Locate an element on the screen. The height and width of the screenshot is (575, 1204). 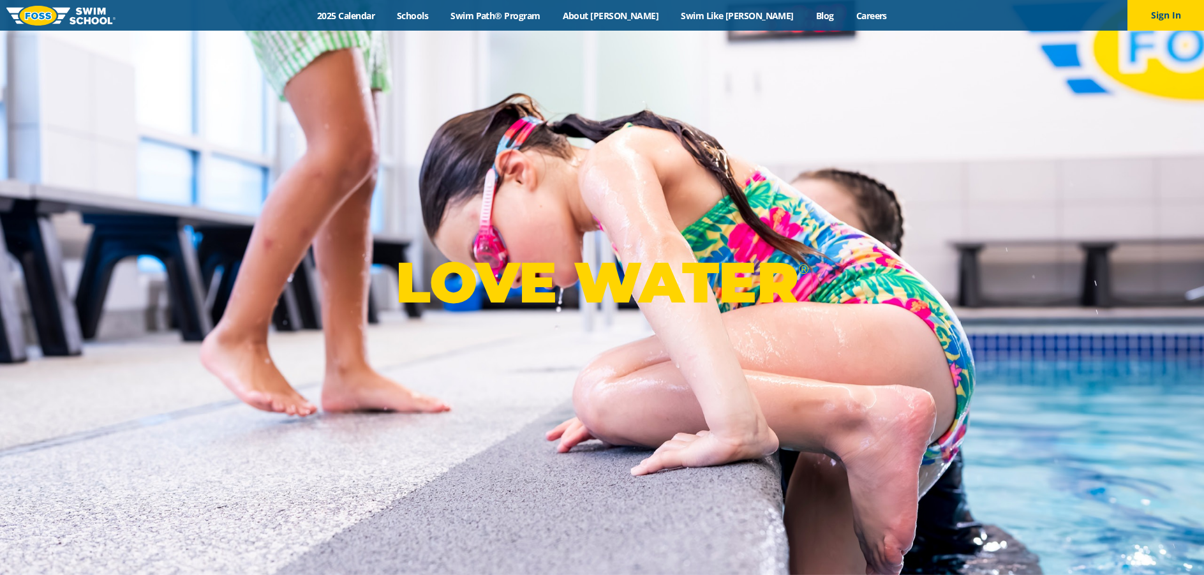
a: Schools is located at coordinates (413, 15).